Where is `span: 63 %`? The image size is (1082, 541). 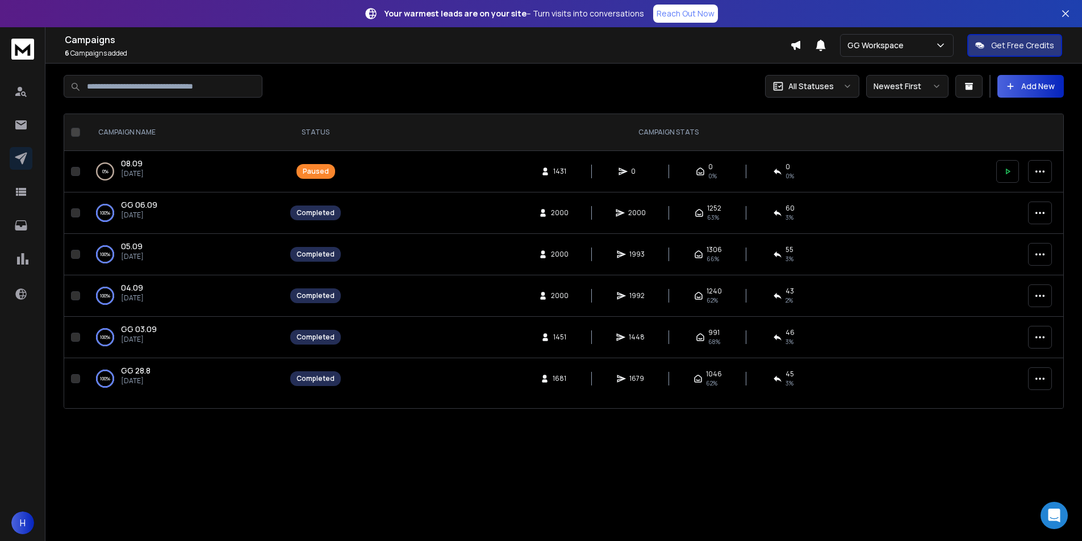 span: 63 % is located at coordinates (713, 218).